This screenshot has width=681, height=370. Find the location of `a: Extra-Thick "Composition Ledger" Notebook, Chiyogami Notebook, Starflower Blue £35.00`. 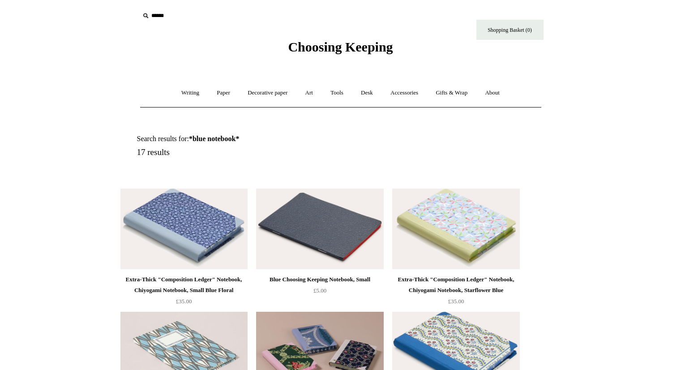

a: Extra-Thick "Composition Ledger" Notebook, Chiyogami Notebook, Starflower Blue £35.00 is located at coordinates (456, 292).